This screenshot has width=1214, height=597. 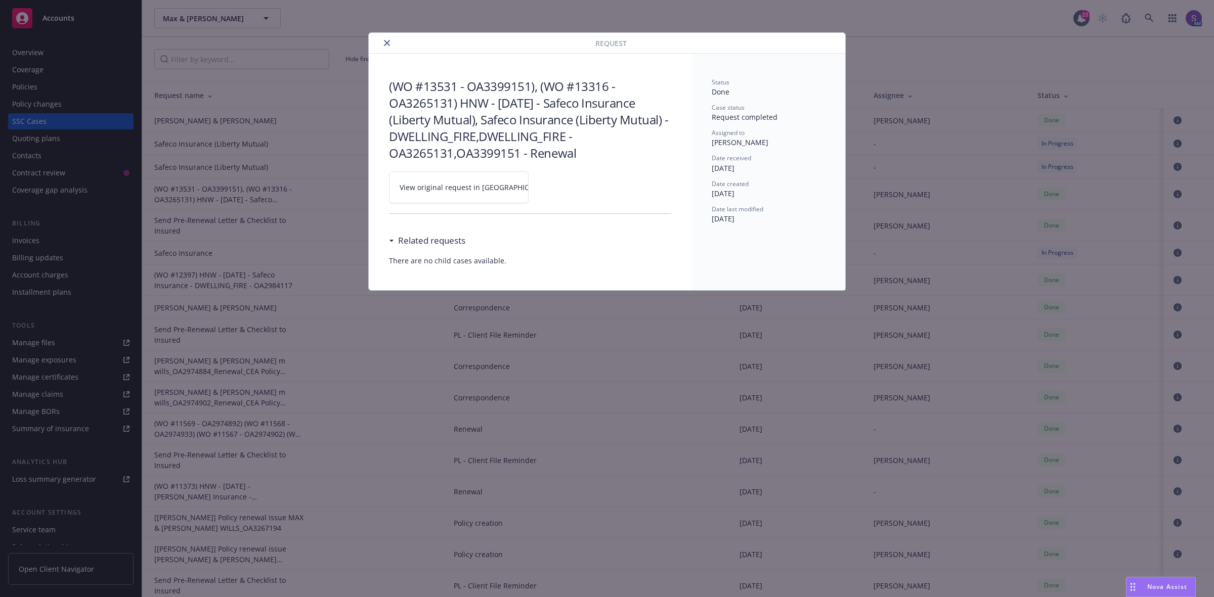 What do you see at coordinates (611, 43) in the screenshot?
I see `span: Request` at bounding box center [611, 43].